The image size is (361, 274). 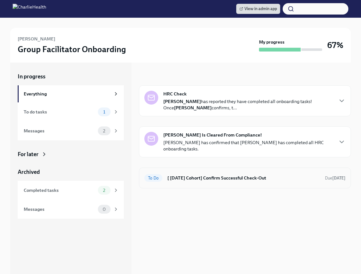 I want to click on a: Everything, so click(x=71, y=94).